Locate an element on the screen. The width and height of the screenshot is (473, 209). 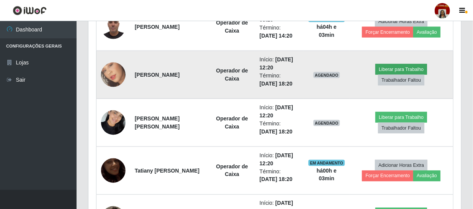
img: 1721152880470.jpeg is located at coordinates (113, 170).